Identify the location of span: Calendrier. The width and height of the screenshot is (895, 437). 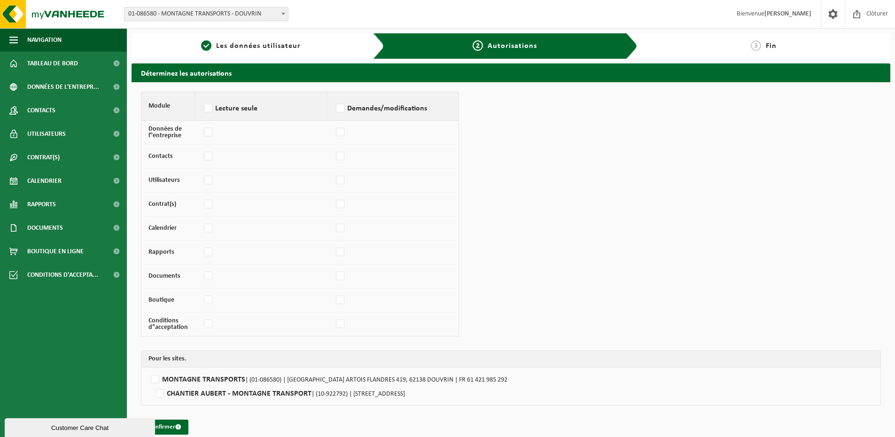
(44, 181).